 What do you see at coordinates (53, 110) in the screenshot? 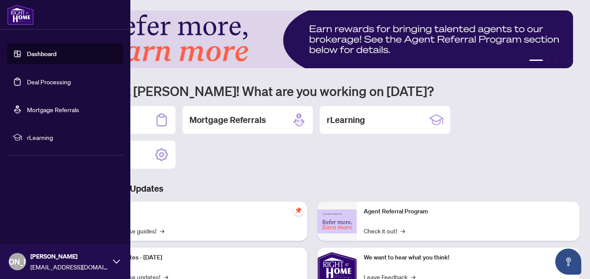
I see `a: Mortgage Referrals` at bounding box center [53, 110].